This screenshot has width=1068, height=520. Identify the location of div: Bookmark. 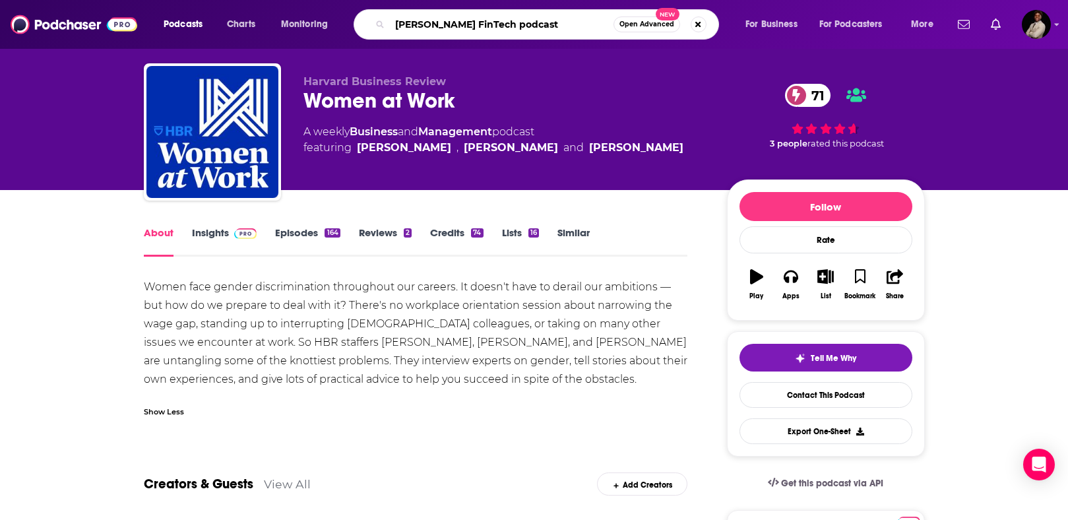
(860, 296).